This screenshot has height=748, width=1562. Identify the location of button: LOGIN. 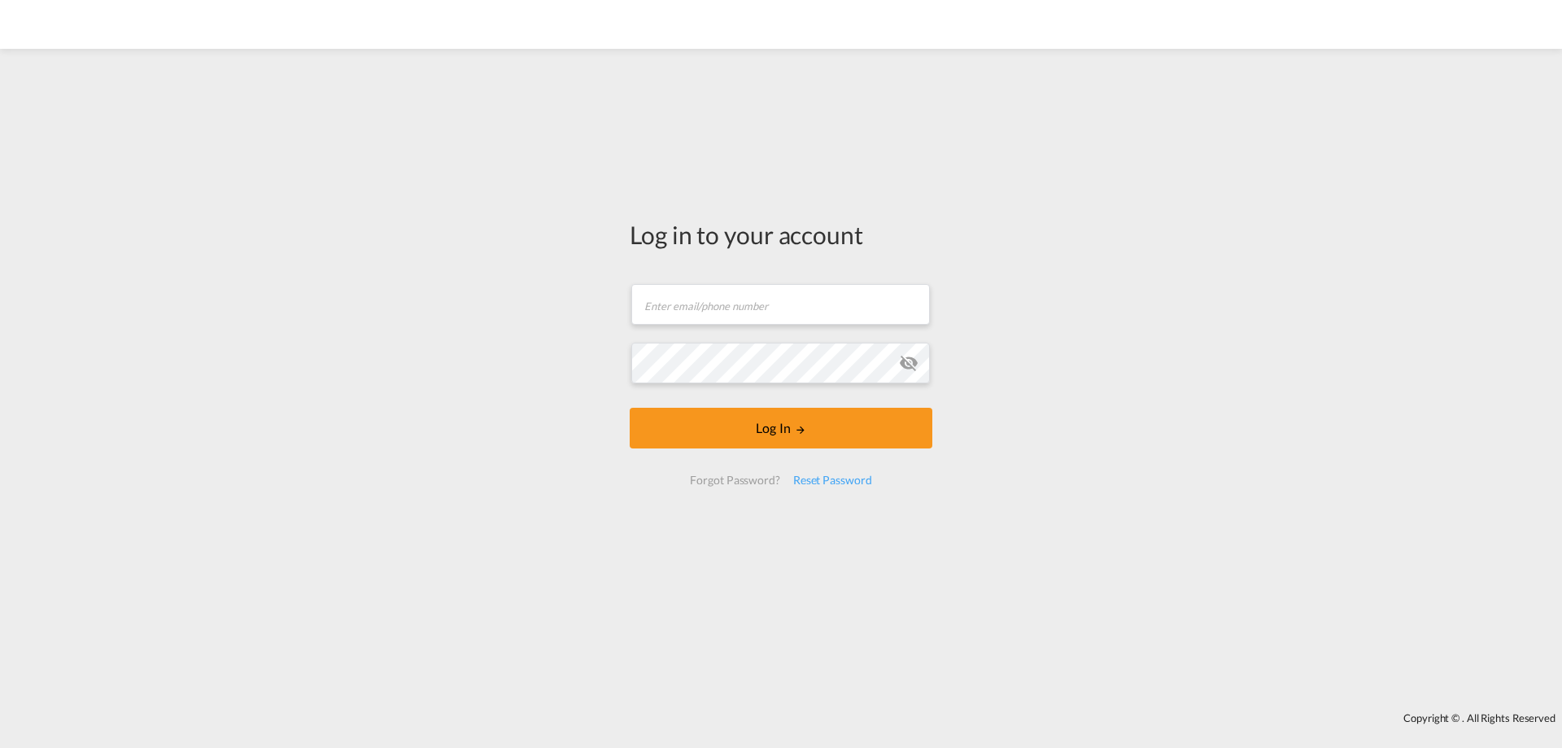
(781, 428).